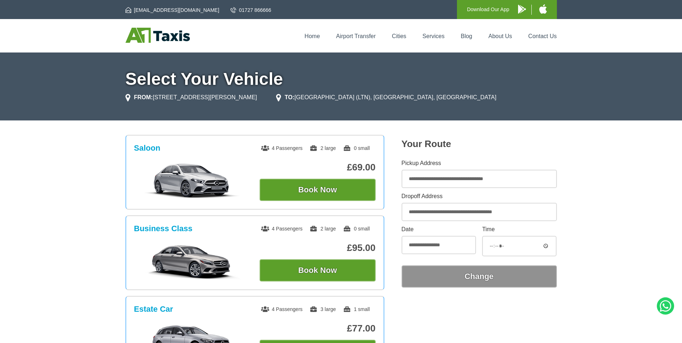 This screenshot has width=682, height=343. What do you see at coordinates (466, 36) in the screenshot?
I see `a: Blog` at bounding box center [466, 36].